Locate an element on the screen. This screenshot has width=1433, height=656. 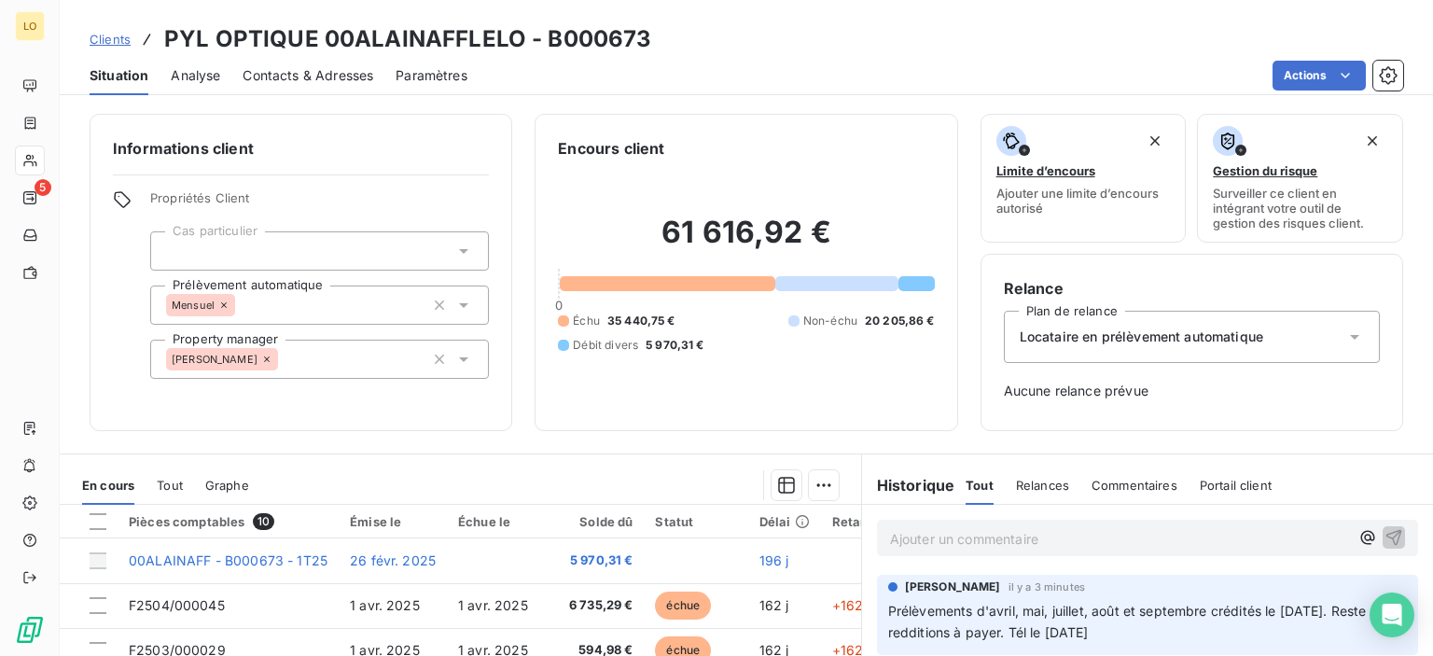
span: Ajouter une limite d’encours autorisé is located at coordinates (1083, 201).